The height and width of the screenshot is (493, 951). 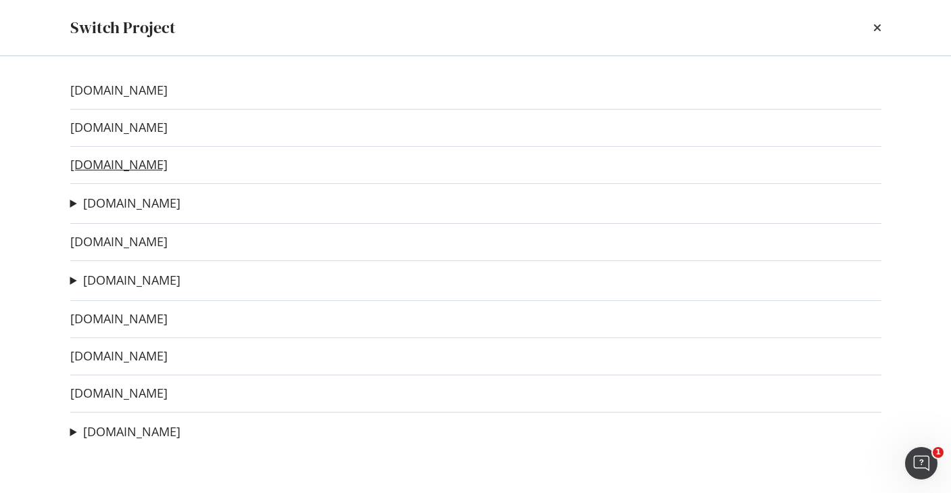 What do you see at coordinates (938, 452) in the screenshot?
I see `span: 1` at bounding box center [938, 452].